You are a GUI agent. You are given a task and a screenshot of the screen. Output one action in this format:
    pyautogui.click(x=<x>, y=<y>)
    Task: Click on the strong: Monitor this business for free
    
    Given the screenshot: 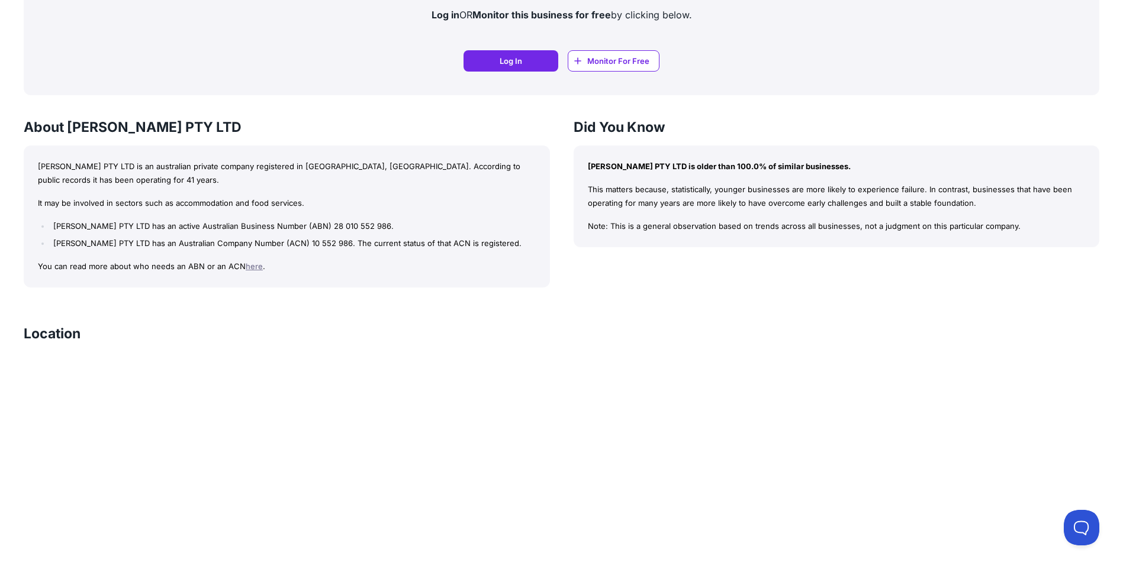 What is the action you would take?
    pyautogui.click(x=542, y=15)
    